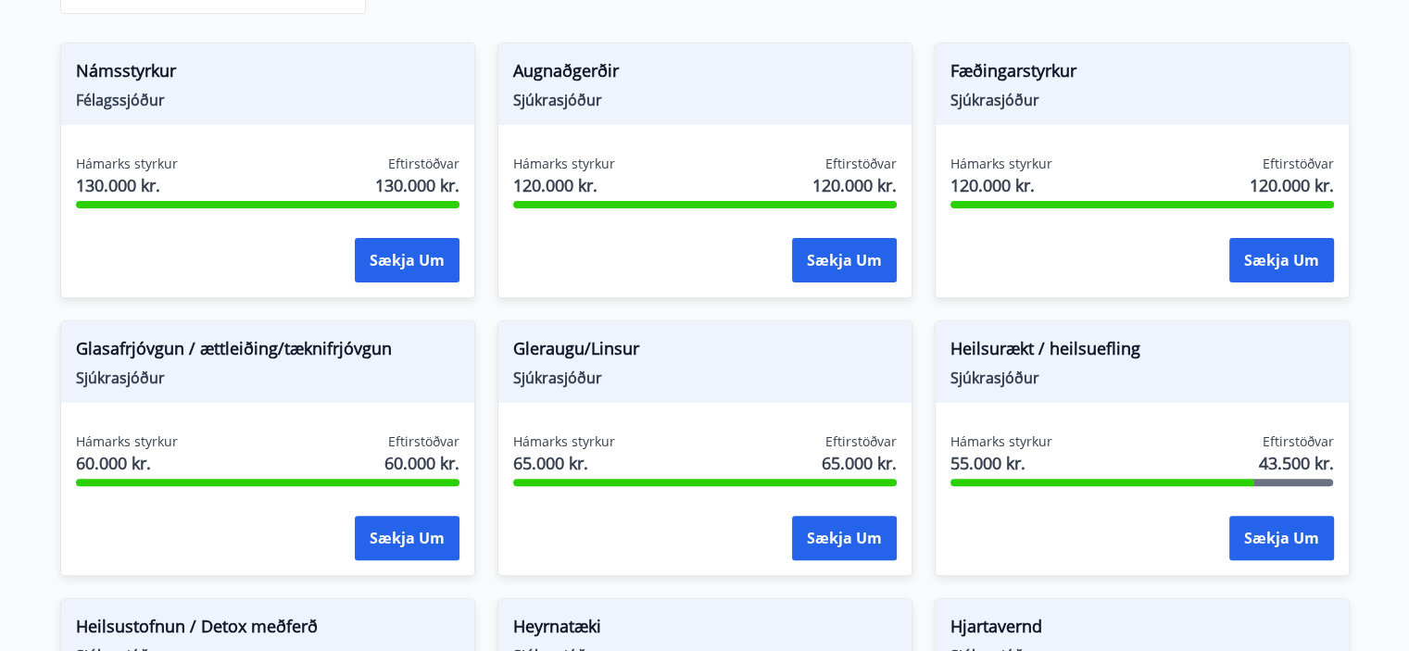 Image resolution: width=1409 pixels, height=651 pixels. I want to click on span: Glasafrjóvgun / ættleiðing/tæknifrjóvgun, so click(268, 352).